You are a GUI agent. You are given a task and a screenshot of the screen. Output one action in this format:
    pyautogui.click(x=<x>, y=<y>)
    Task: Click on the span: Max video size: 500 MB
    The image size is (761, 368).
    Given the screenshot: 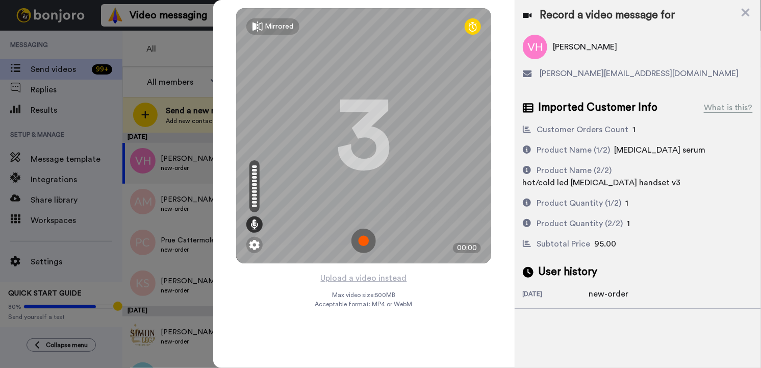 What is the action you would take?
    pyautogui.click(x=363, y=295)
    